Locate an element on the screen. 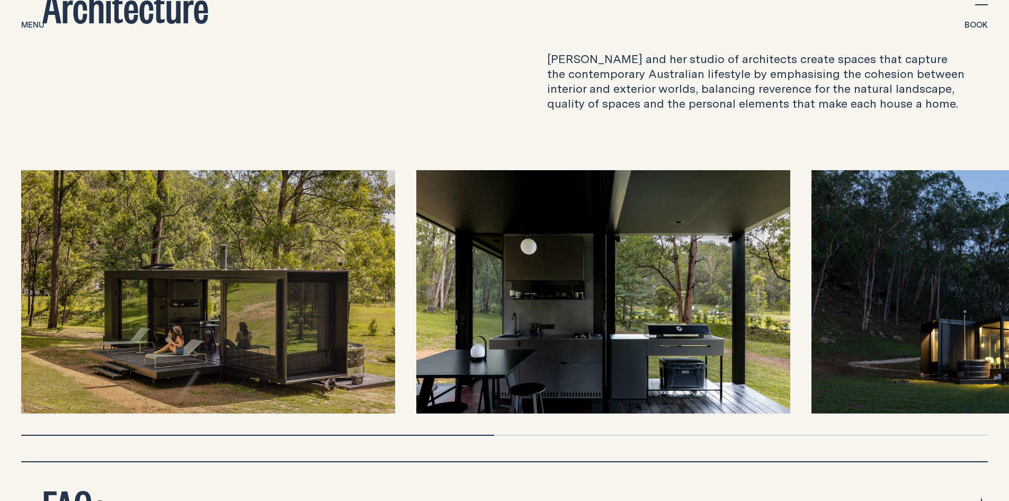 The width and height of the screenshot is (1009, 501). span: Book is located at coordinates (977, 24).